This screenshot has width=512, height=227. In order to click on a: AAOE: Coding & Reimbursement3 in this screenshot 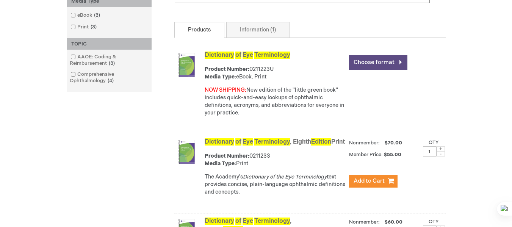, I will do `click(109, 60)`.